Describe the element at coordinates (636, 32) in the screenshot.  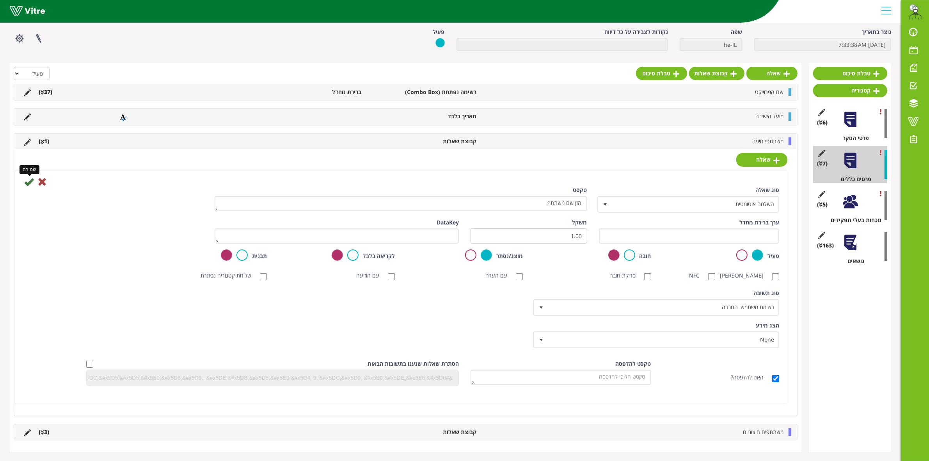
I see `label: נקודות לצבירה על כל דיווח` at that location.